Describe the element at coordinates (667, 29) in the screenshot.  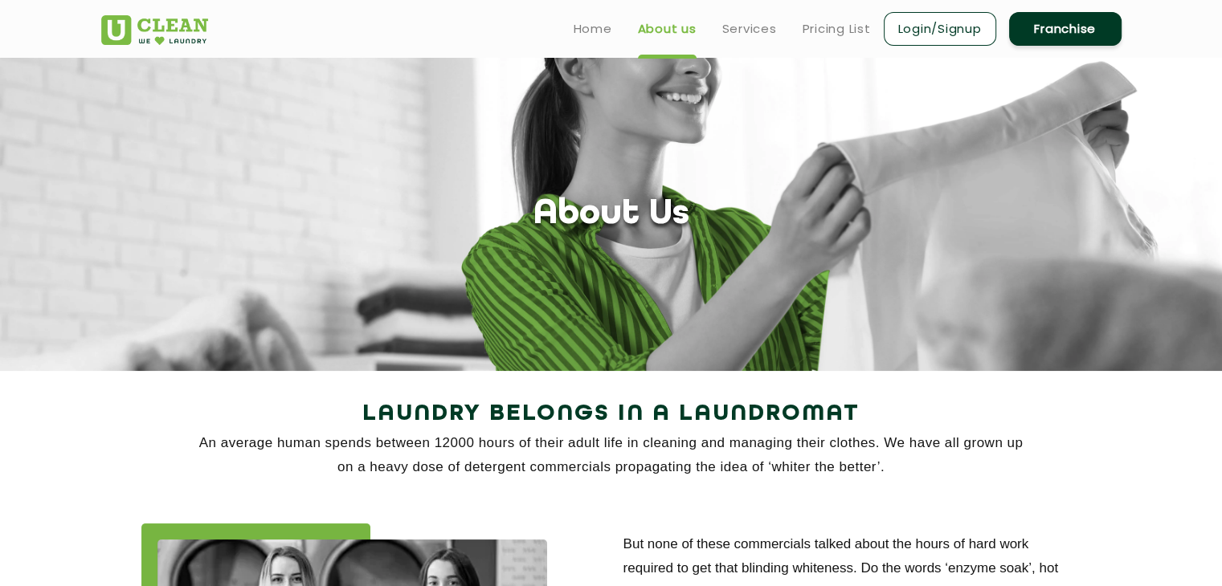
I see `a: About us` at that location.